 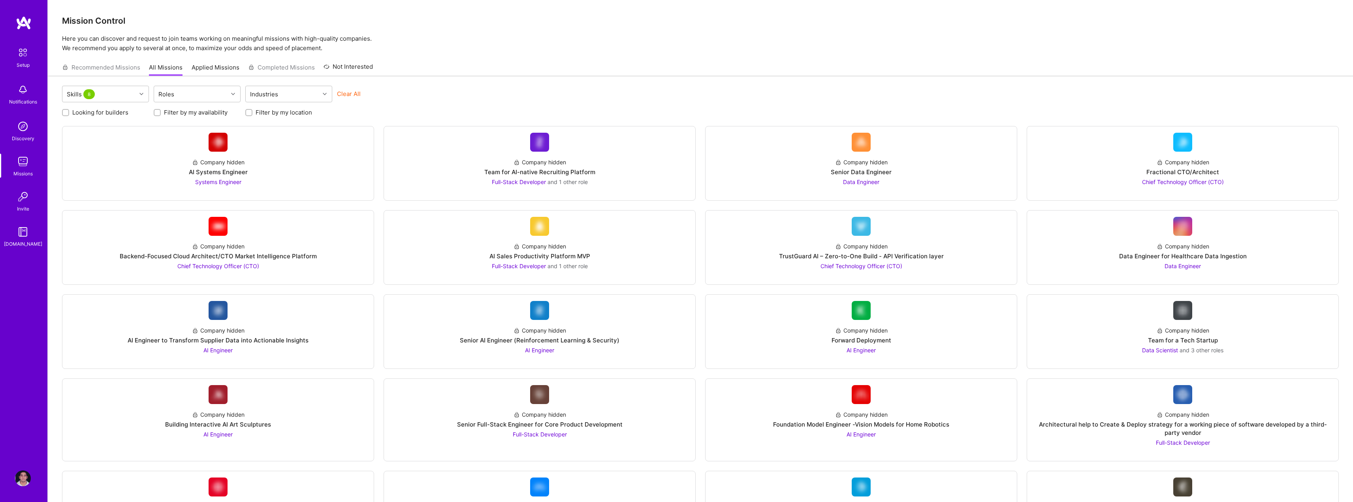 I want to click on a: Company LogoCompany hiddenSenior AI Engineer (Reinforcement Learning & Security)AI Engineer, so click(x=540, y=331).